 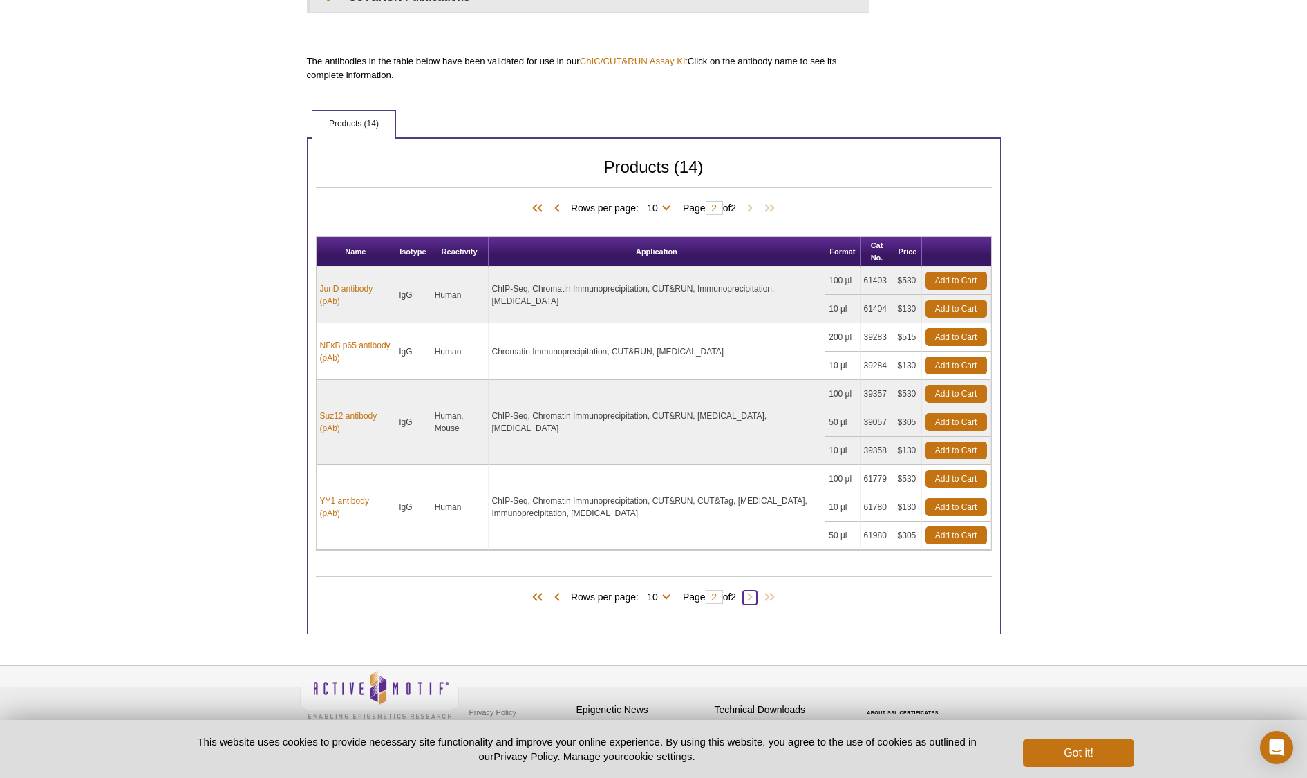 I want to click on td: Human, Mouse, so click(x=460, y=422).